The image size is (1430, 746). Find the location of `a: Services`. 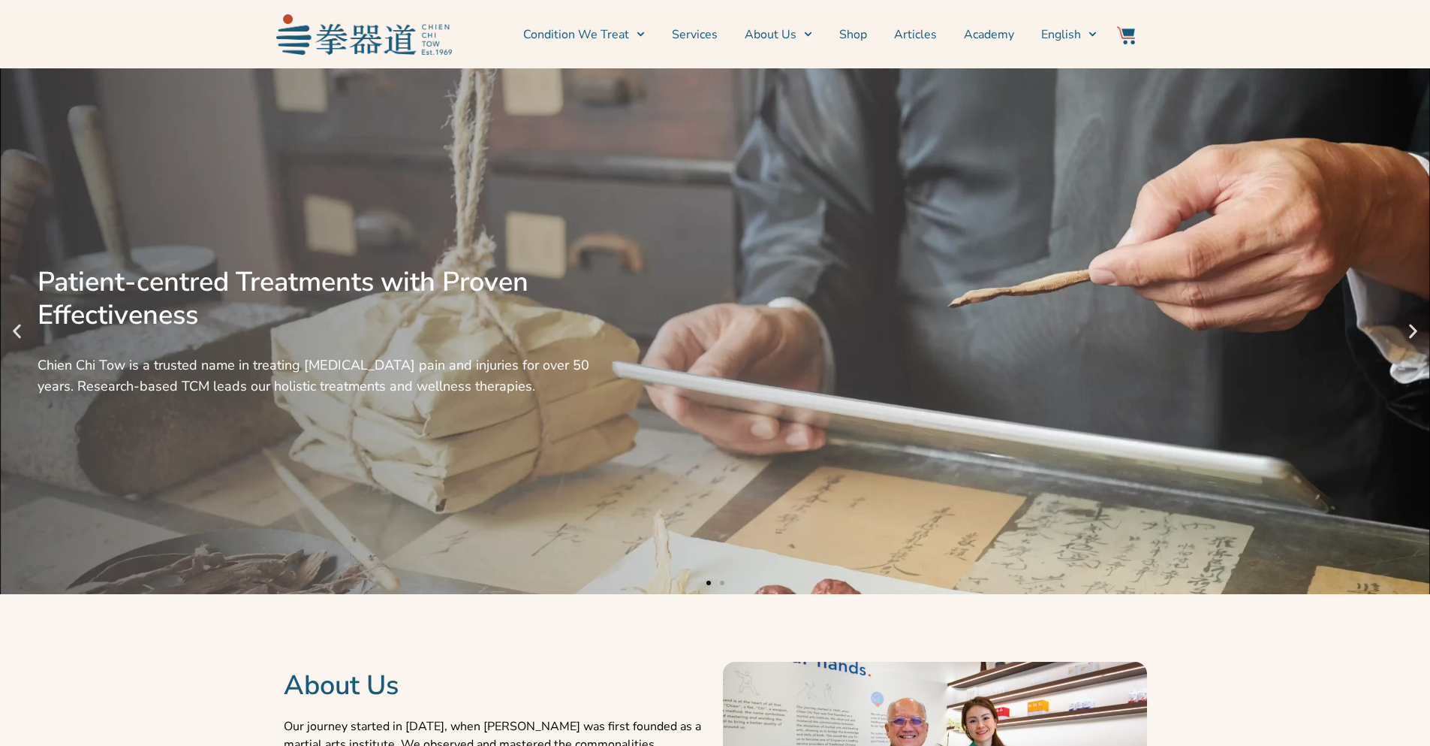

a: Services is located at coordinates (694, 35).